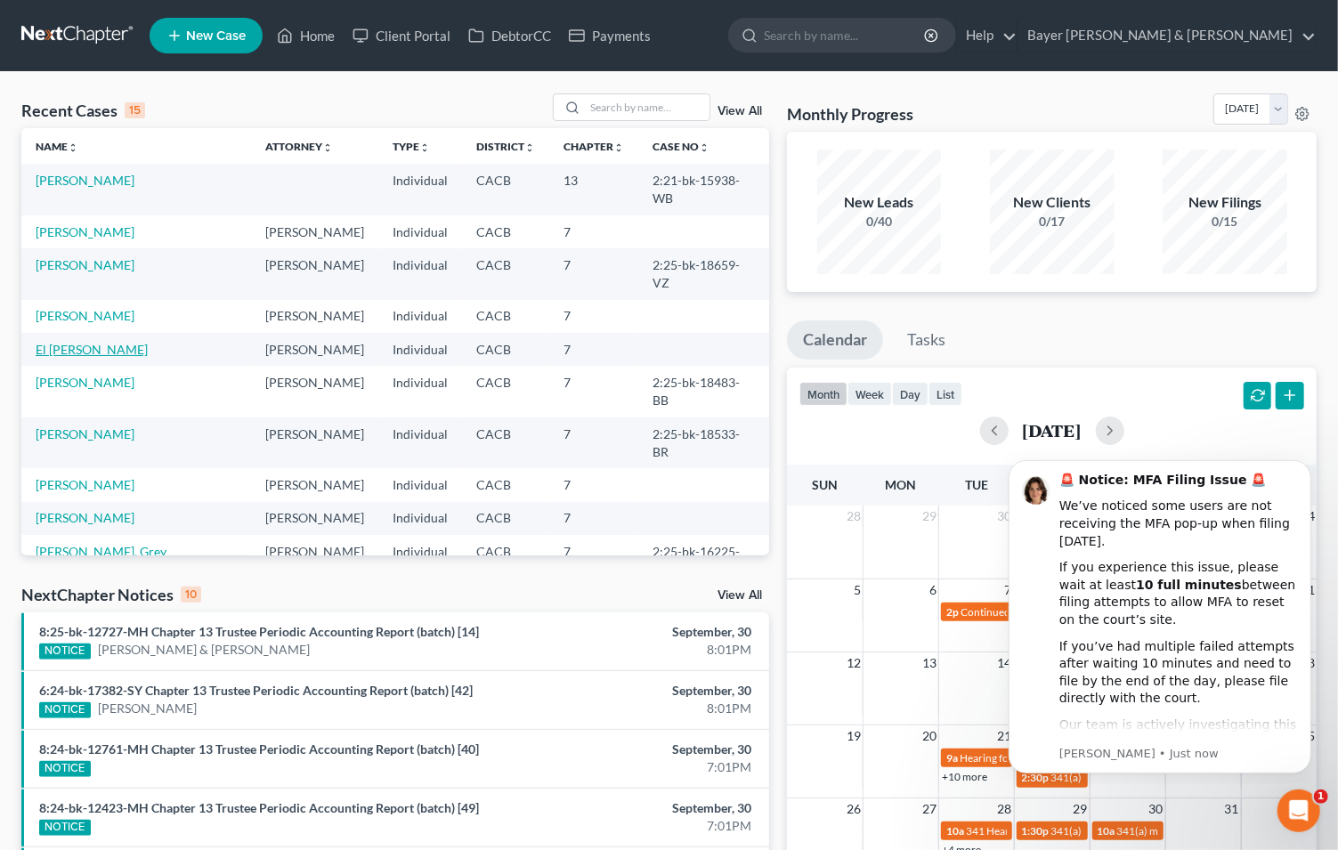 This screenshot has width=1338, height=850. What do you see at coordinates (215, 36) in the screenshot?
I see `span: New Case` at bounding box center [215, 36].